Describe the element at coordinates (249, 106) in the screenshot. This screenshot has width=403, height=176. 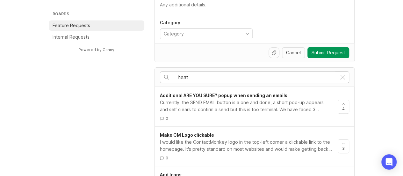
I see `a: Additional ARE YOU SURE? popup when sending an emailsCurrently, the SEND EMAIL button is a one an...` at that location.